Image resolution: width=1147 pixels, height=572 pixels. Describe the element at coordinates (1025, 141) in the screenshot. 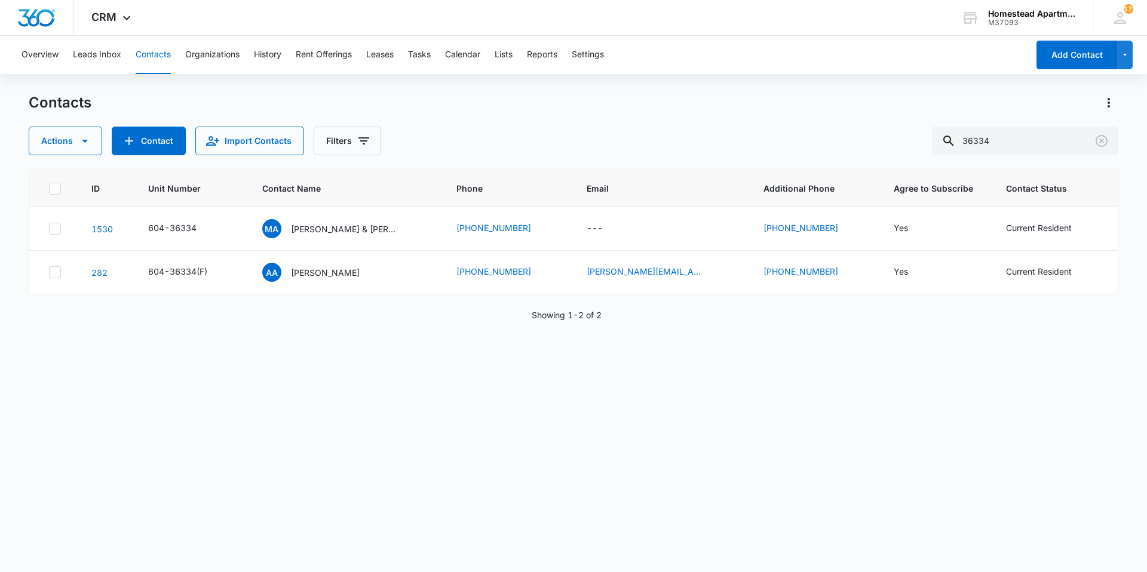

I see `input: Search Contacts` at that location.